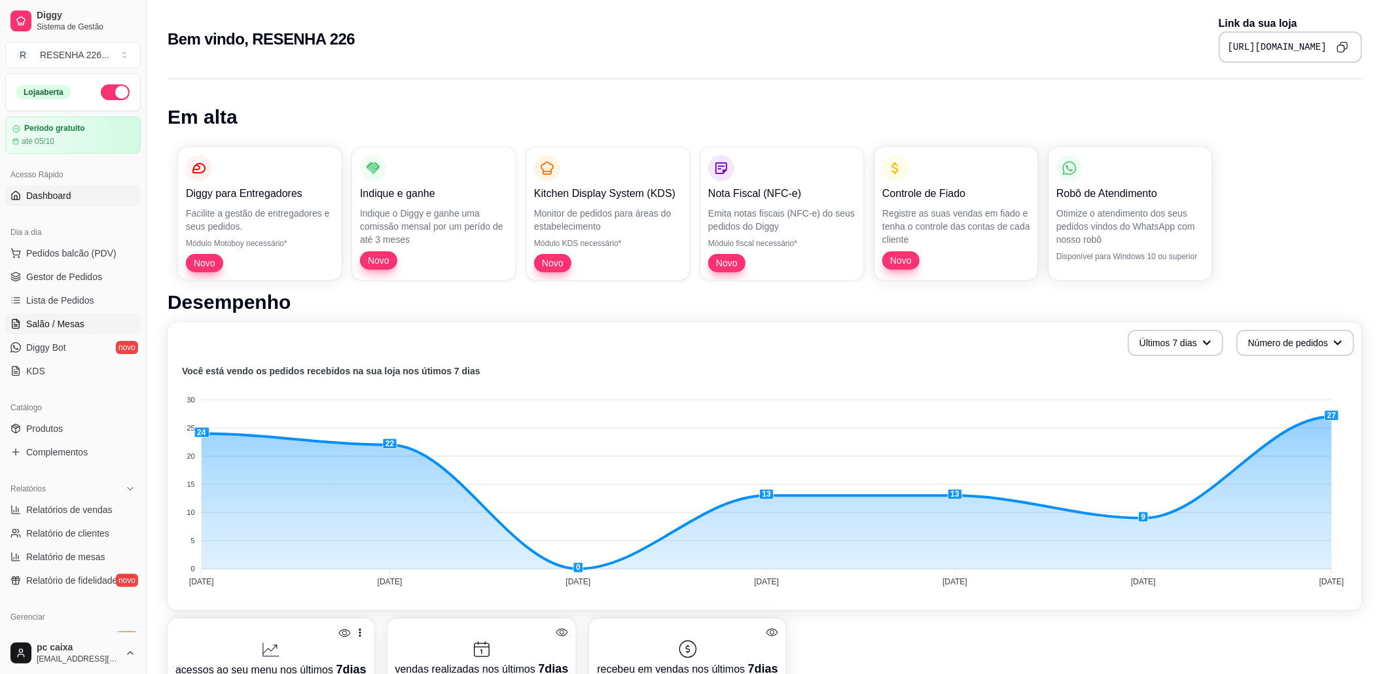 This screenshot has width=1383, height=674. Describe the element at coordinates (48, 196) in the screenshot. I see `span: Dashboard` at that location.